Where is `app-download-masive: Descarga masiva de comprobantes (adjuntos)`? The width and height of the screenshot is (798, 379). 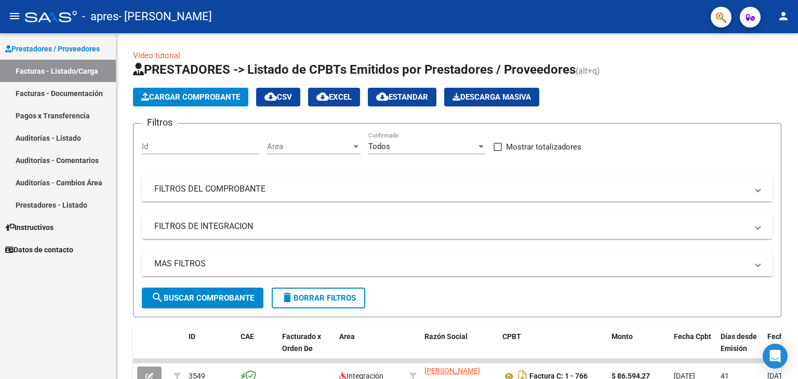 app-download-masive: Descarga masiva de comprobantes (adjuntos) is located at coordinates (491, 97).